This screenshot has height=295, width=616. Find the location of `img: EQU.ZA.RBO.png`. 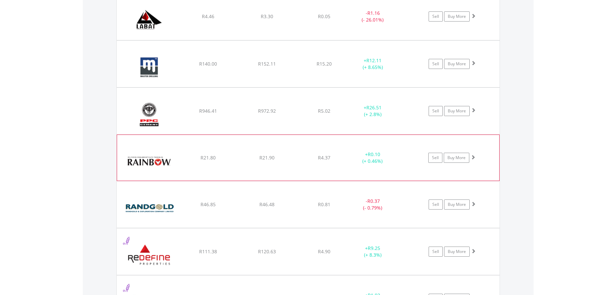

img: EQU.ZA.RBO.png is located at coordinates (149, 161).